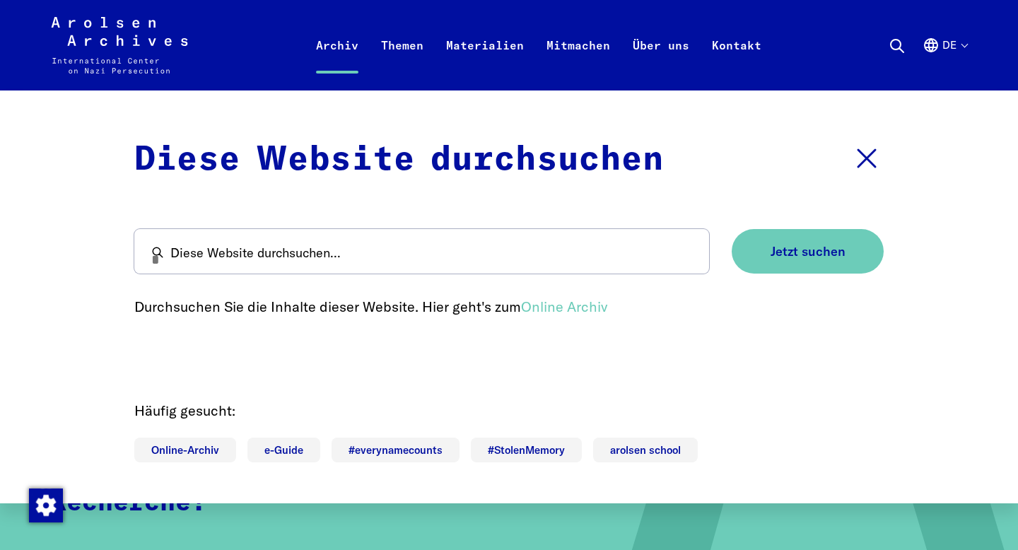 The image size is (1018, 550). Describe the element at coordinates (395, 450) in the screenshot. I see `a: #everynamecounts` at that location.